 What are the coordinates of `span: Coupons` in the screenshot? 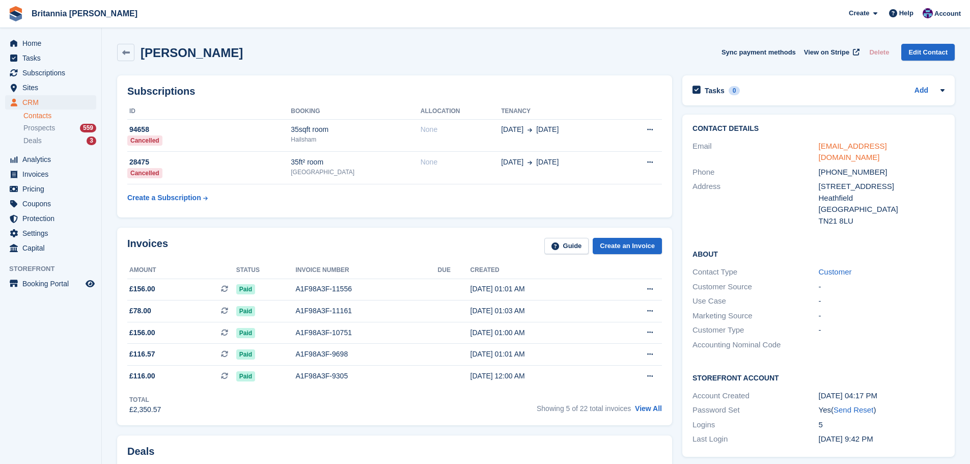 It's located at (53, 204).